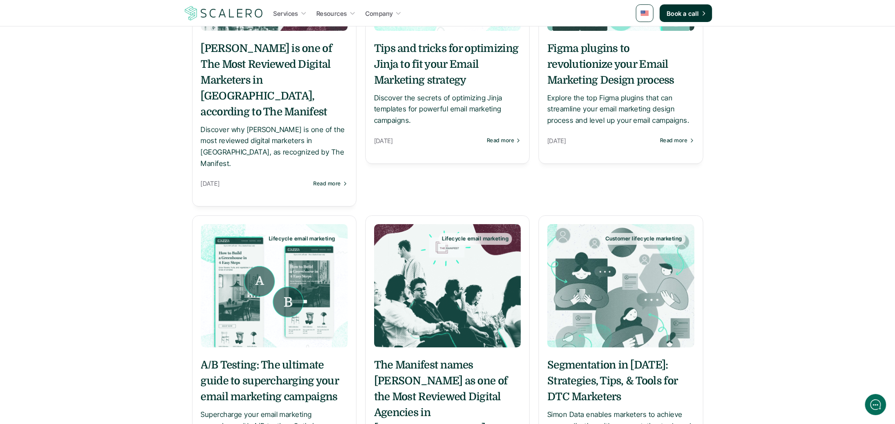 The height and width of the screenshot is (424, 895). I want to click on button: New conversation, so click(88, 66).